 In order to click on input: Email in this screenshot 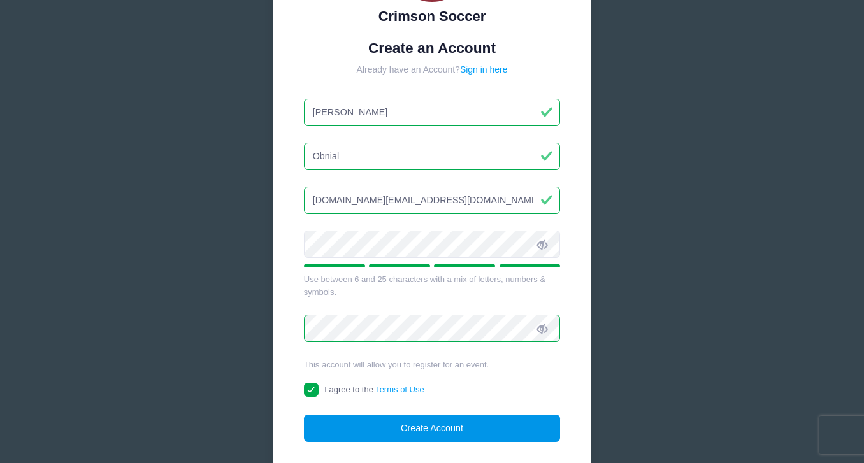, I will do `click(432, 200)`.